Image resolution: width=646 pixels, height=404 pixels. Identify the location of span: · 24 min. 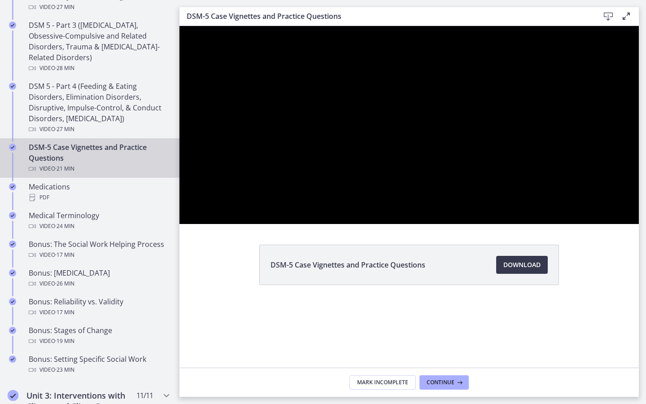
(65, 226).